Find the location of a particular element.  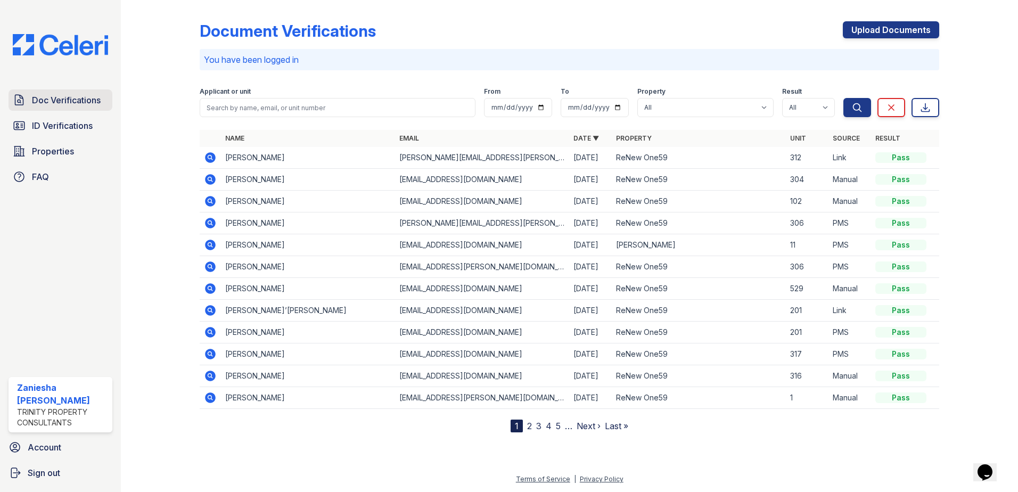

td: 201 is located at coordinates (807, 310).